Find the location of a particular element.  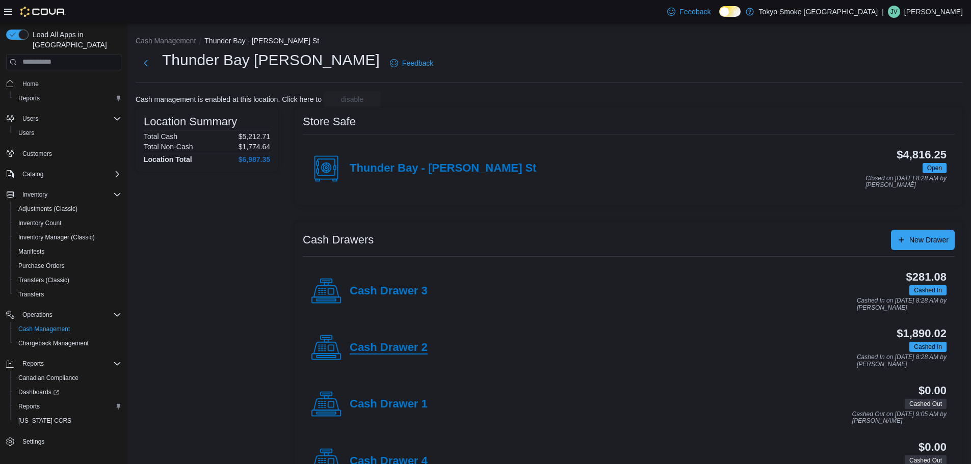

a: Dashboards is located at coordinates (68, 392).